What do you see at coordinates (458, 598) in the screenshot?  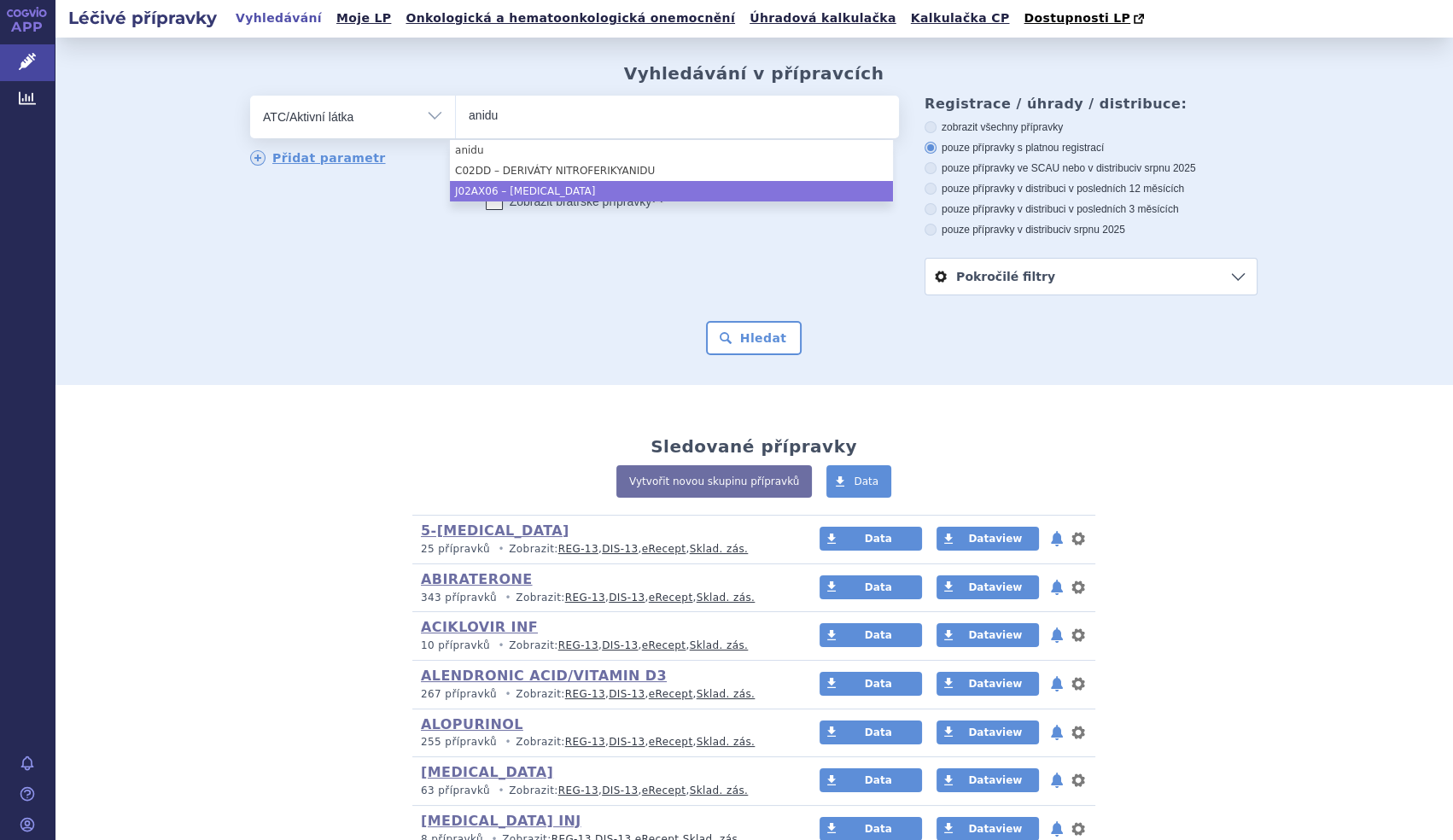 I see `span: 343 přípravků` at bounding box center [458, 598].